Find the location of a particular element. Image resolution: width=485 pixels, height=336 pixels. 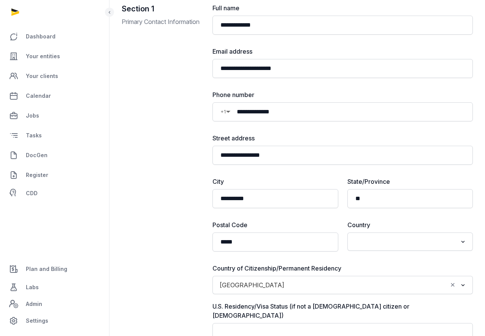

a: Labs is located at coordinates (54, 287).